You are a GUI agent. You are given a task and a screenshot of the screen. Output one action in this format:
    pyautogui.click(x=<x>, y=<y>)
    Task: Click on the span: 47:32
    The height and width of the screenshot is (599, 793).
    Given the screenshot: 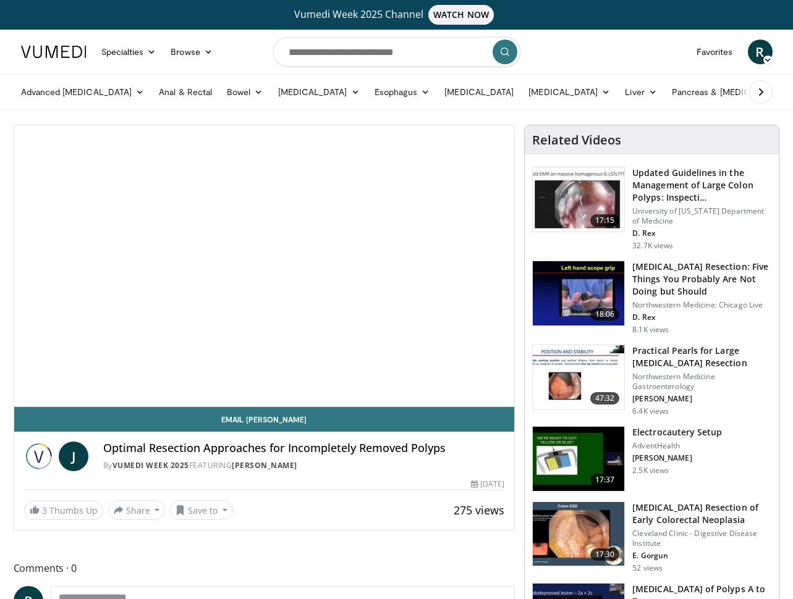 What is the action you would take?
    pyautogui.click(x=605, y=399)
    